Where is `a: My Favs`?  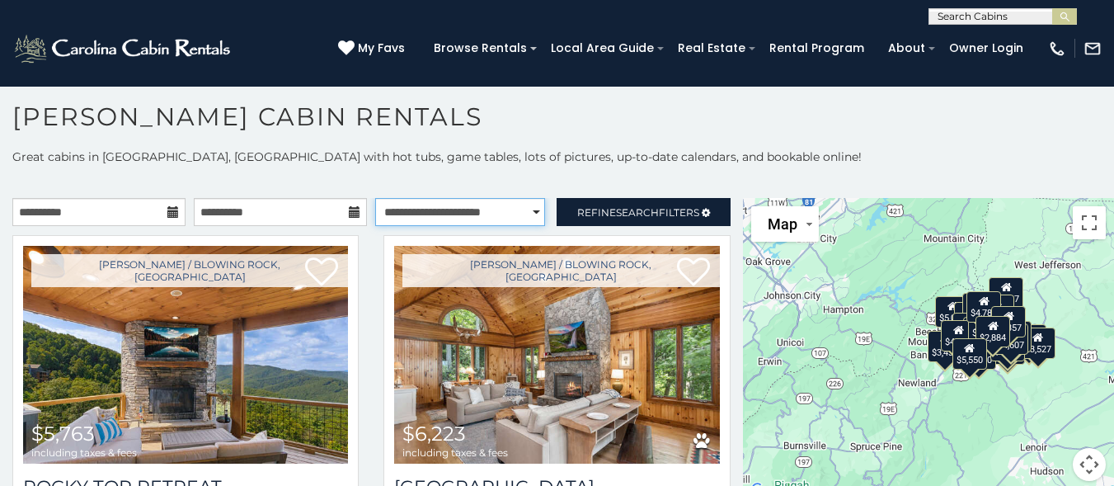 a: My Favs is located at coordinates (374, 49).